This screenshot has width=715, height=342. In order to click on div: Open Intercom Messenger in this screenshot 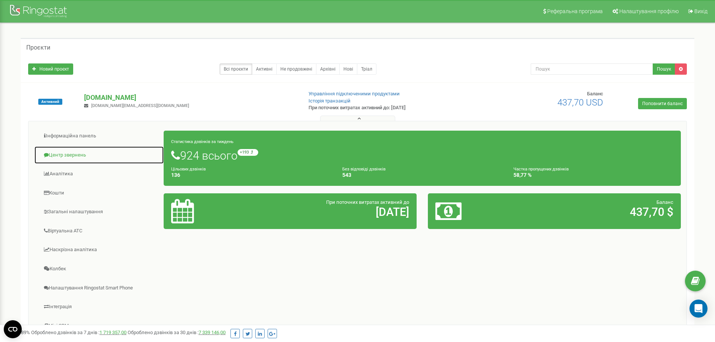, I will do `click(699, 309)`.